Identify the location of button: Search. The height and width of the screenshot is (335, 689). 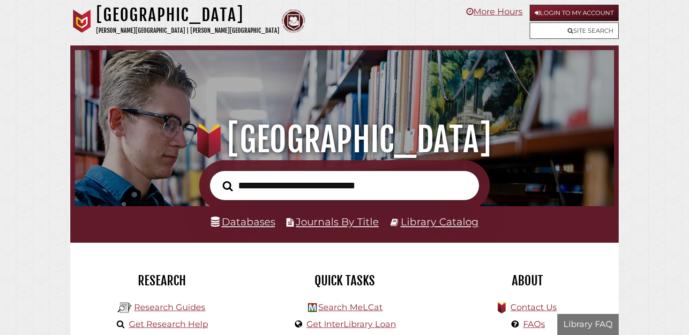
(228, 186).